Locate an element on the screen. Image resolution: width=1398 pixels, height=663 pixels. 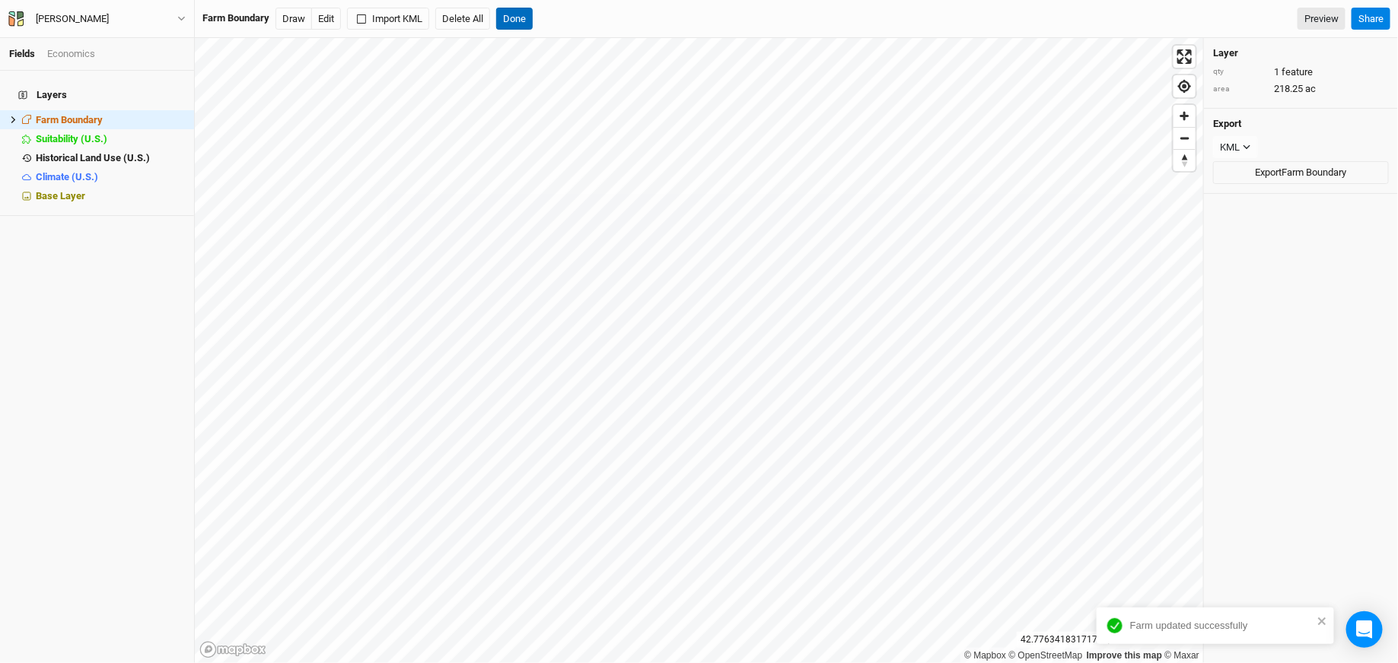
button: Draw is located at coordinates (294, 19).